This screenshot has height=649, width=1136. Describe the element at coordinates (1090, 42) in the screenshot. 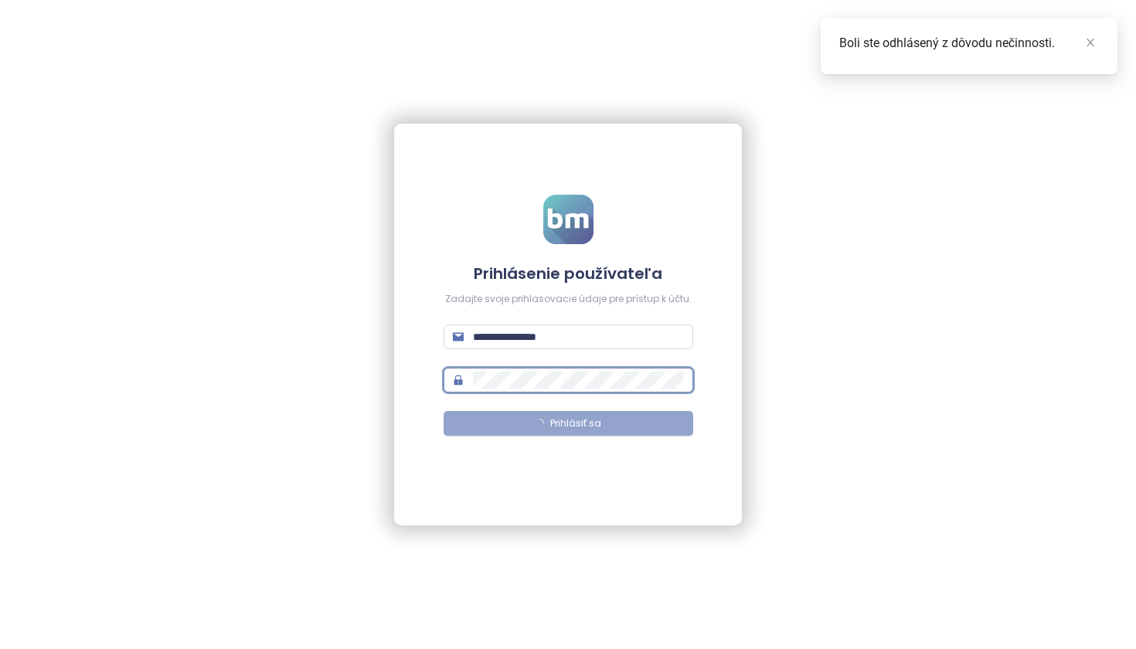

I see `span: close` at that location.